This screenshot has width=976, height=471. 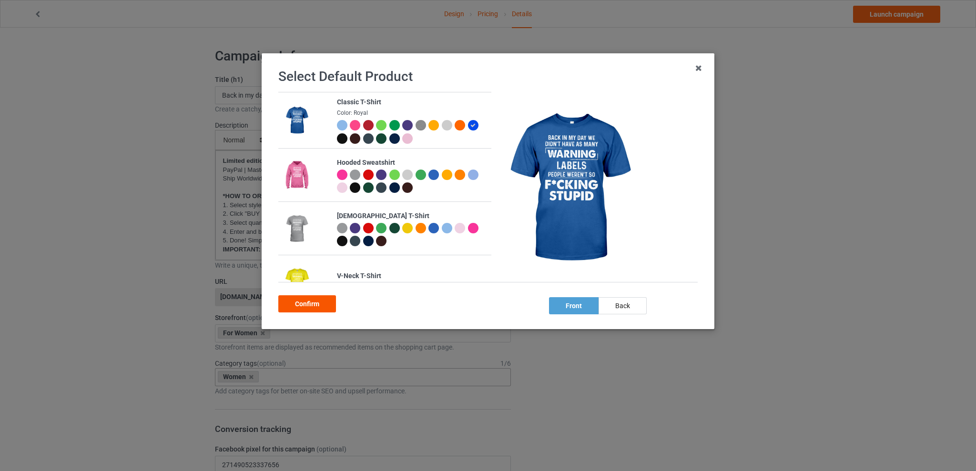 What do you see at coordinates (411, 276) in the screenshot?
I see `div: V-Neck T-Shirt` at bounding box center [411, 276].